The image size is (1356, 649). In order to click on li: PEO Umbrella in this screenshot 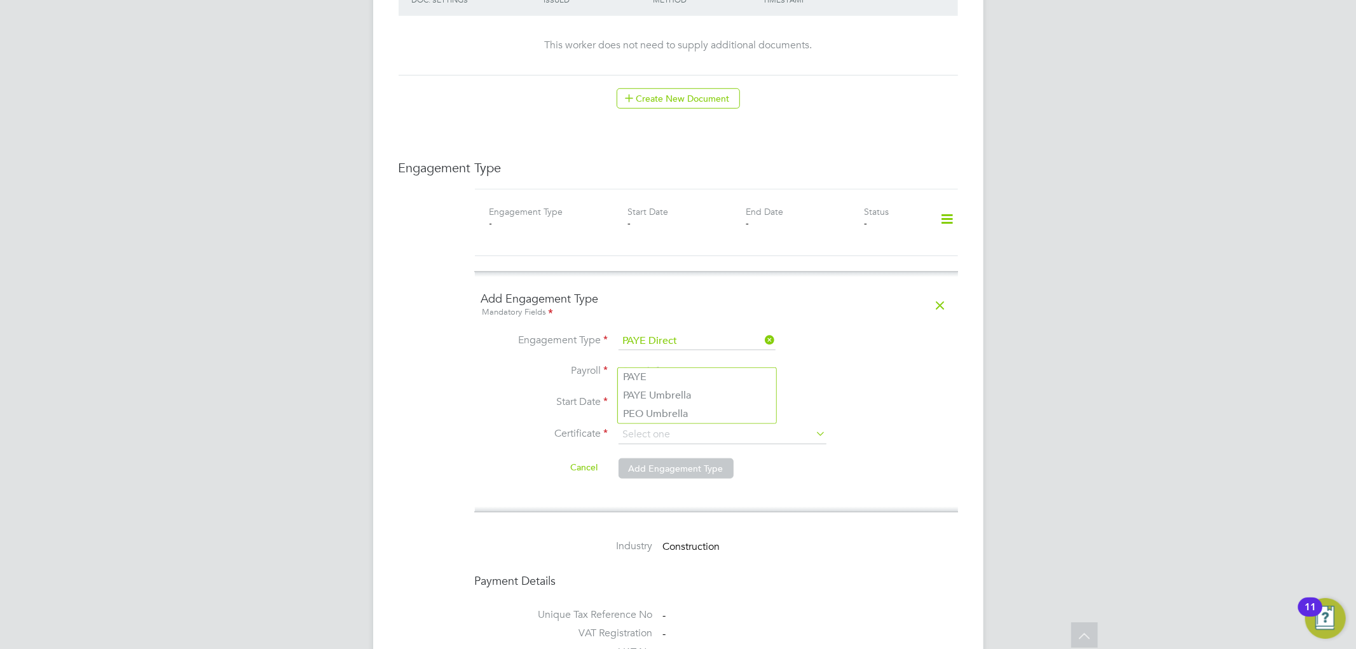, I will do `click(697, 414)`.